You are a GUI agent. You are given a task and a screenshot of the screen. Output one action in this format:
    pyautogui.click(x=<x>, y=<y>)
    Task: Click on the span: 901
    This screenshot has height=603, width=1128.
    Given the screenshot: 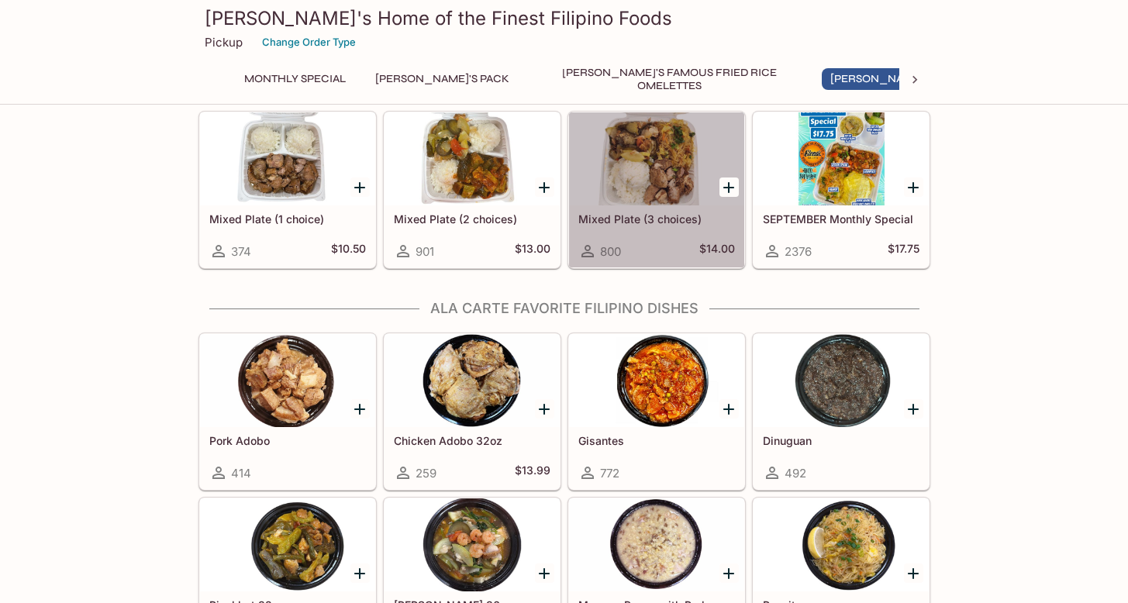 What is the action you would take?
    pyautogui.click(x=425, y=251)
    